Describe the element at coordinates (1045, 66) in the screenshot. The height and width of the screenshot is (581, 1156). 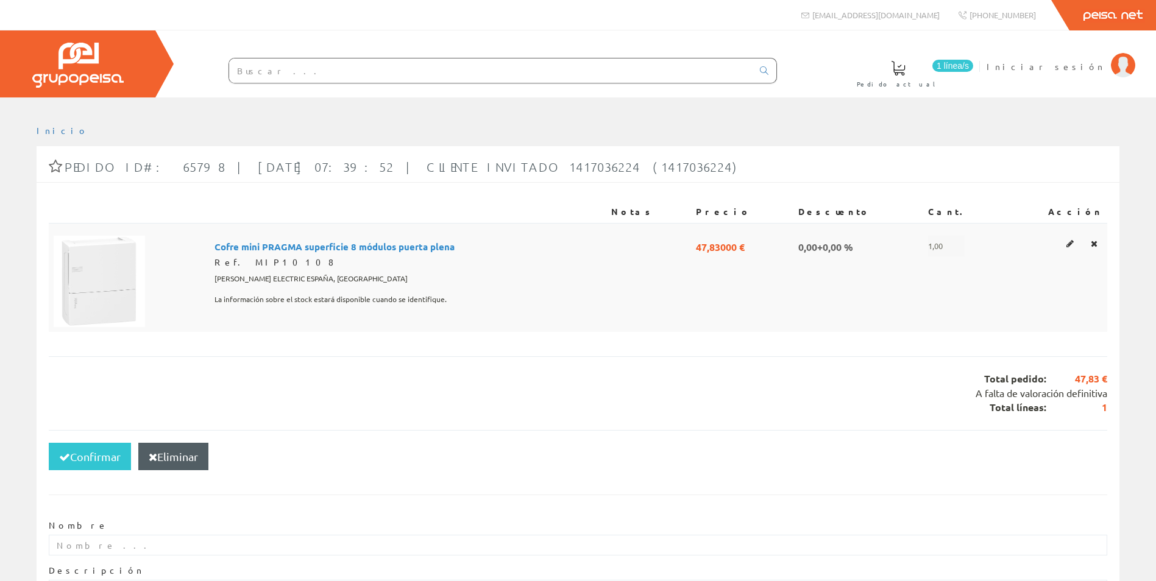
I see `span: Iniciar sesión` at that location.